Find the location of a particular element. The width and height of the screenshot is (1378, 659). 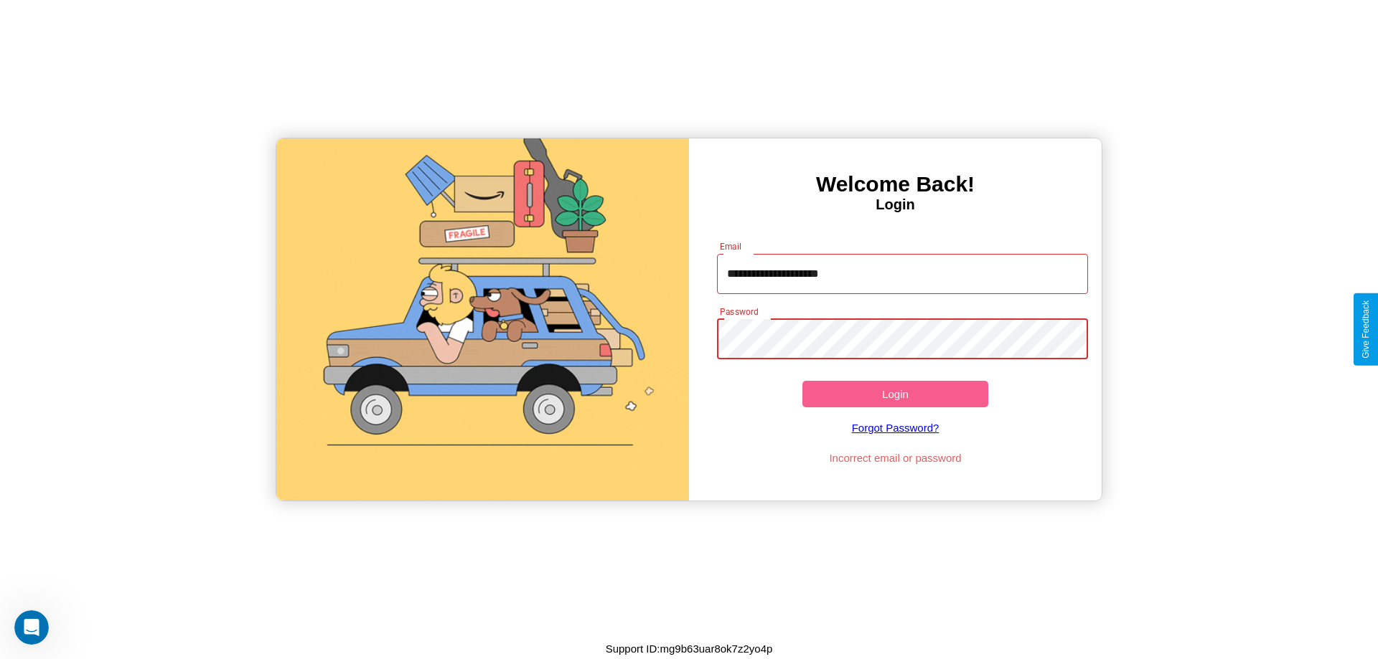

button: Login is located at coordinates (895, 394).